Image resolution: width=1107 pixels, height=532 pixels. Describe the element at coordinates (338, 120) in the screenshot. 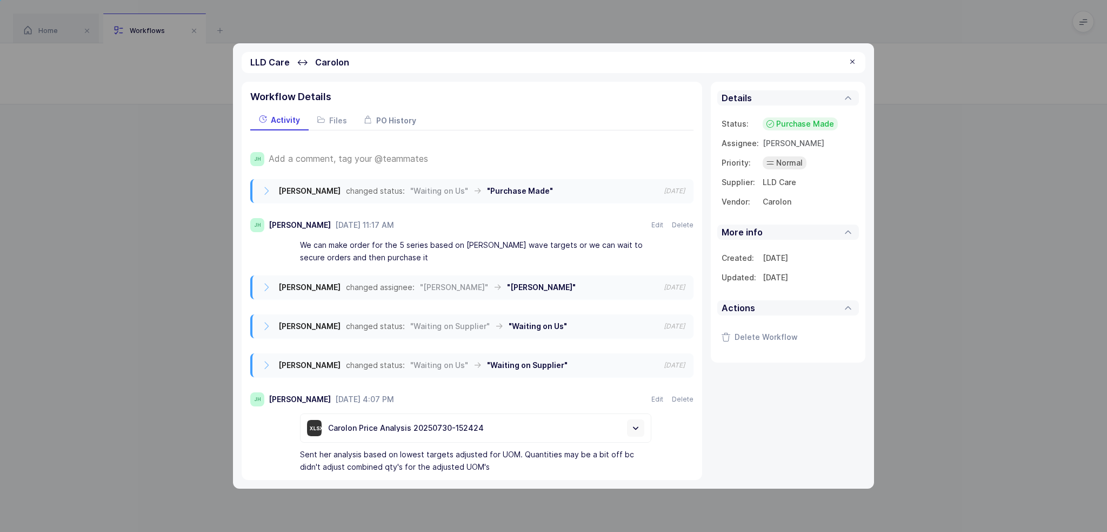

I see `span: Files` at that location.